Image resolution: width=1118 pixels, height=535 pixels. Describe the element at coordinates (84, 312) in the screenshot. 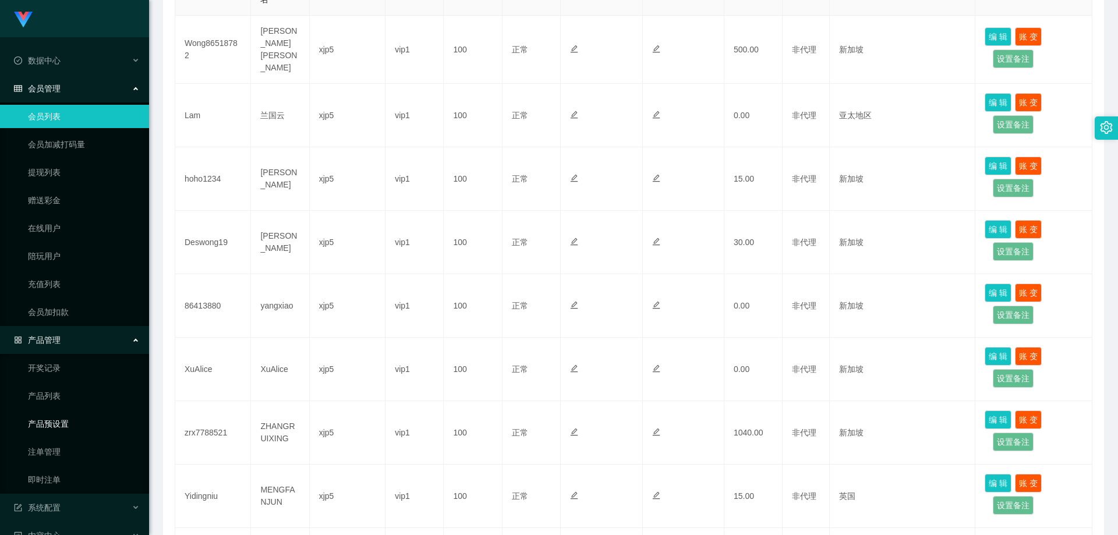

I see `a: 会员加扣款` at that location.